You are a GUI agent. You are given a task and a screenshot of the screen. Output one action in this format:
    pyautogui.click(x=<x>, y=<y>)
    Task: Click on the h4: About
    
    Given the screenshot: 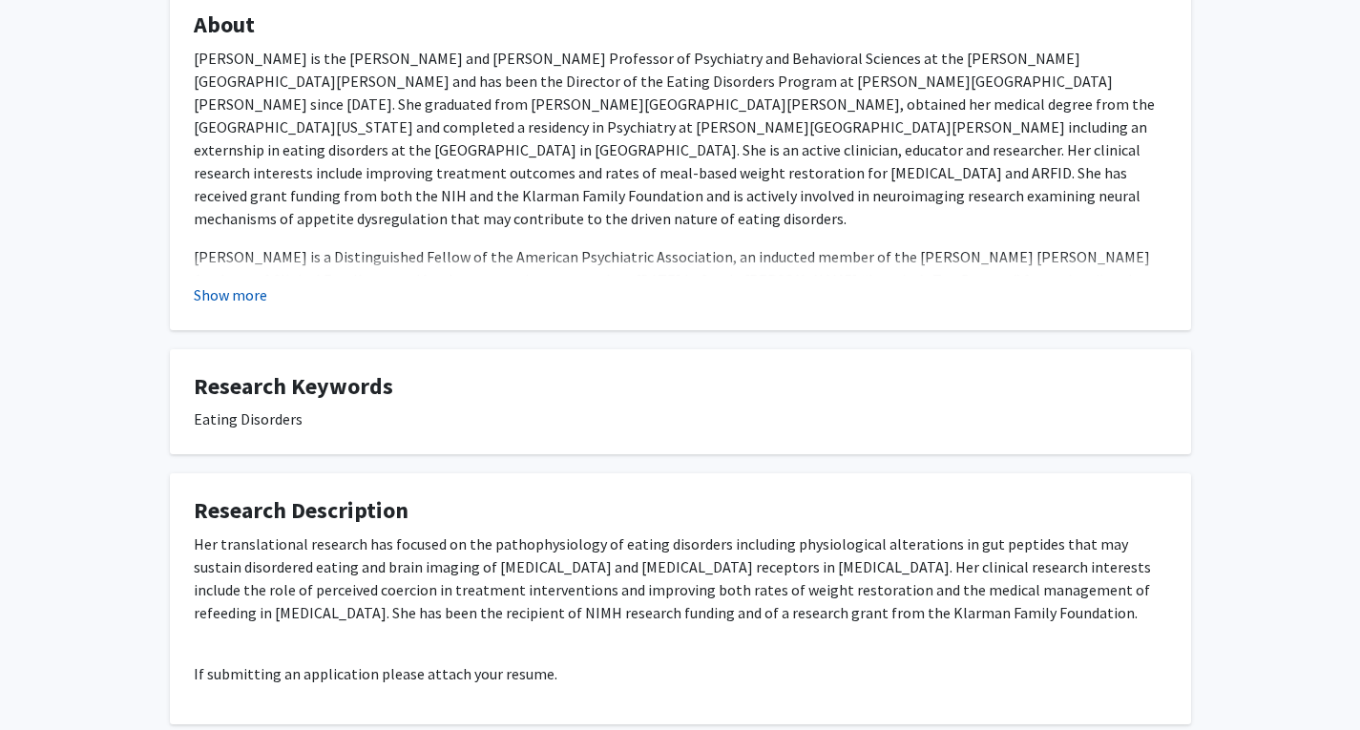 What is the action you would take?
    pyautogui.click(x=681, y=25)
    